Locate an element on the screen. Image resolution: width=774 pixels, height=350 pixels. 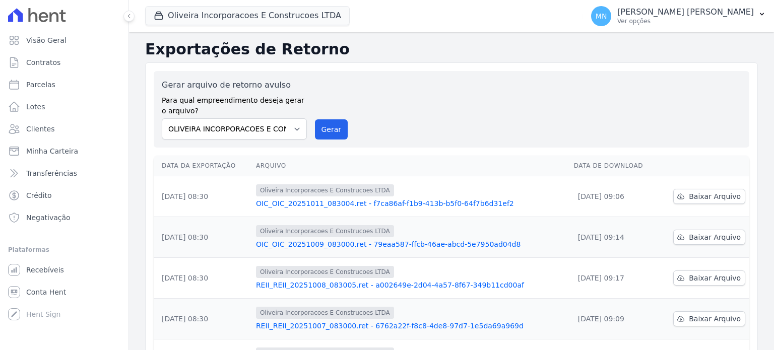
label: Para qual empreendimento deseja gerar o arquivo? is located at coordinates (234, 104).